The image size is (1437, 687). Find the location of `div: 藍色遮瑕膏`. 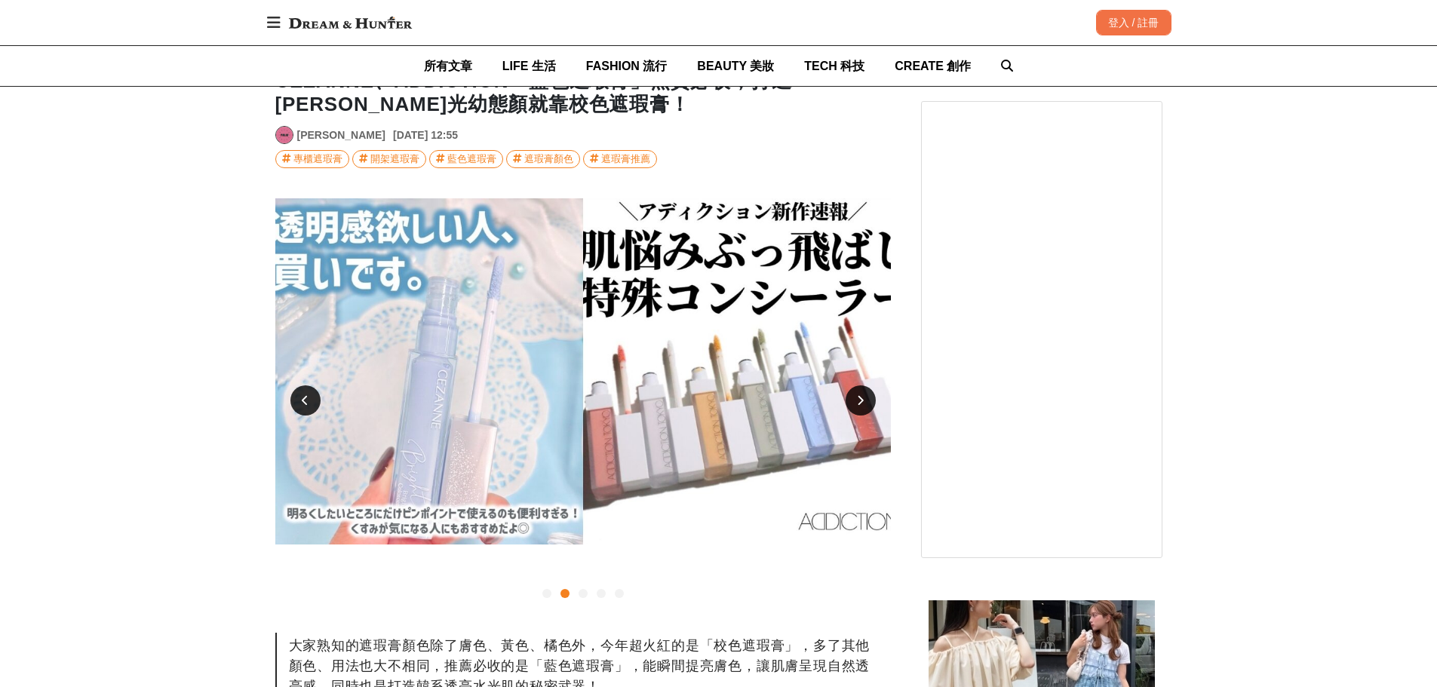

div: 藍色遮瑕膏 is located at coordinates (471, 159).